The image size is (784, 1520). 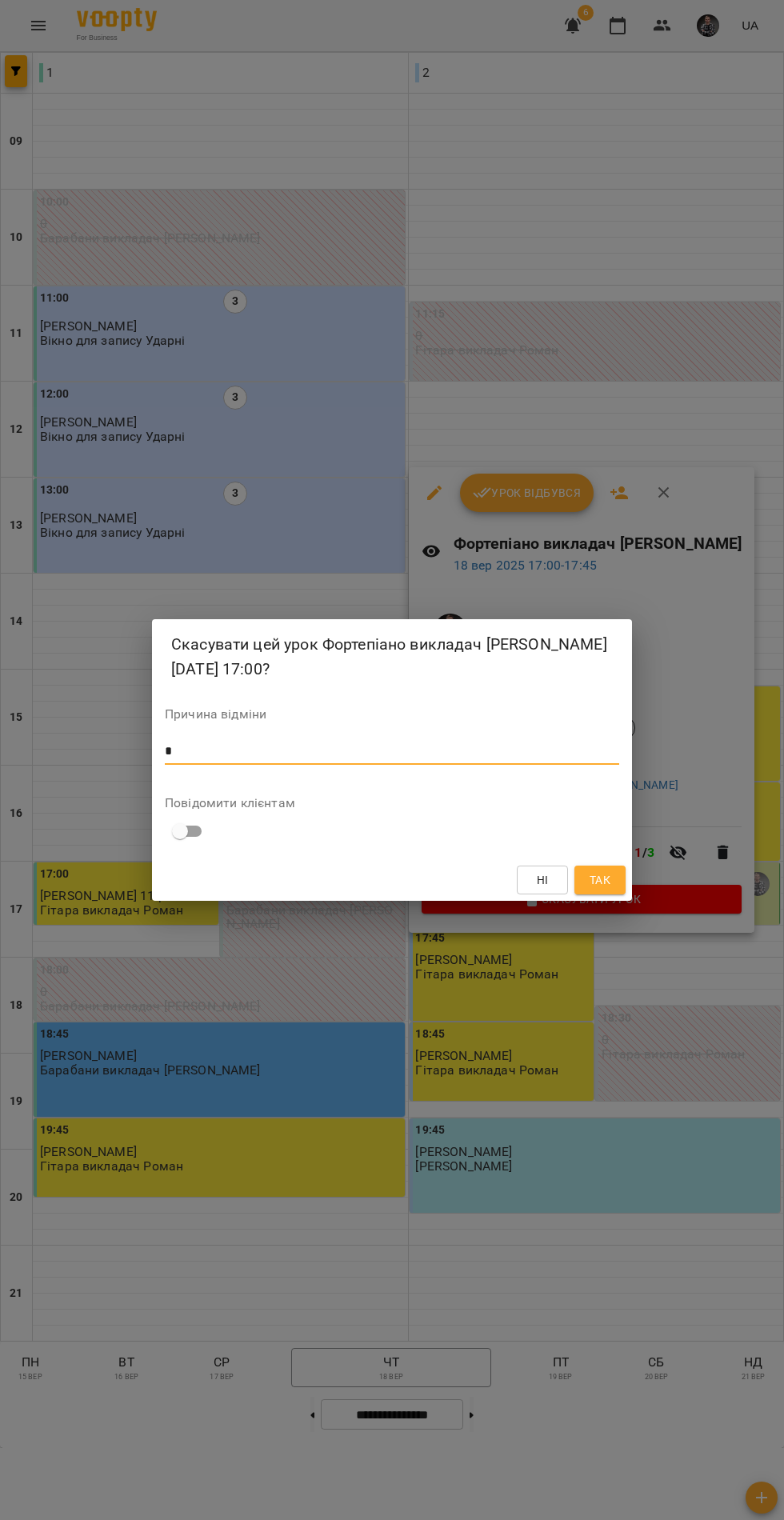 I want to click on label: Причина відміни, so click(x=392, y=714).